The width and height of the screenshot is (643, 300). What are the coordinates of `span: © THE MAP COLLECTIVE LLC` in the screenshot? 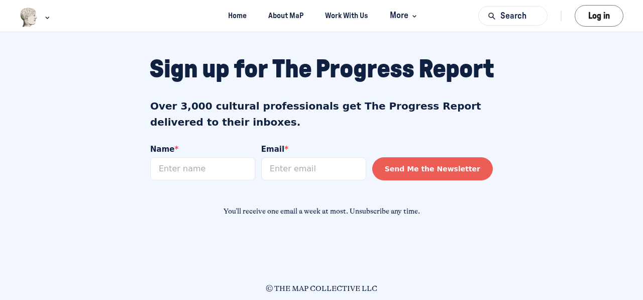 It's located at (322, 289).